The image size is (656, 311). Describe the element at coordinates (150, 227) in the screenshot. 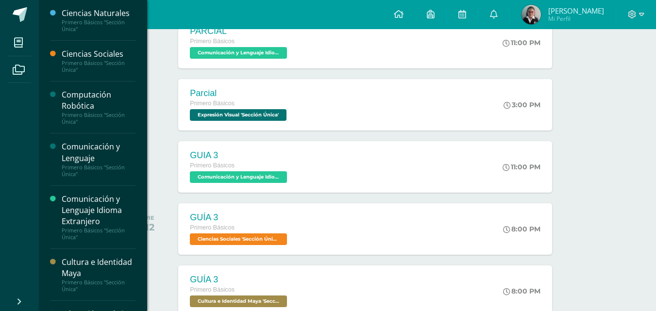

I see `div: 12` at that location.